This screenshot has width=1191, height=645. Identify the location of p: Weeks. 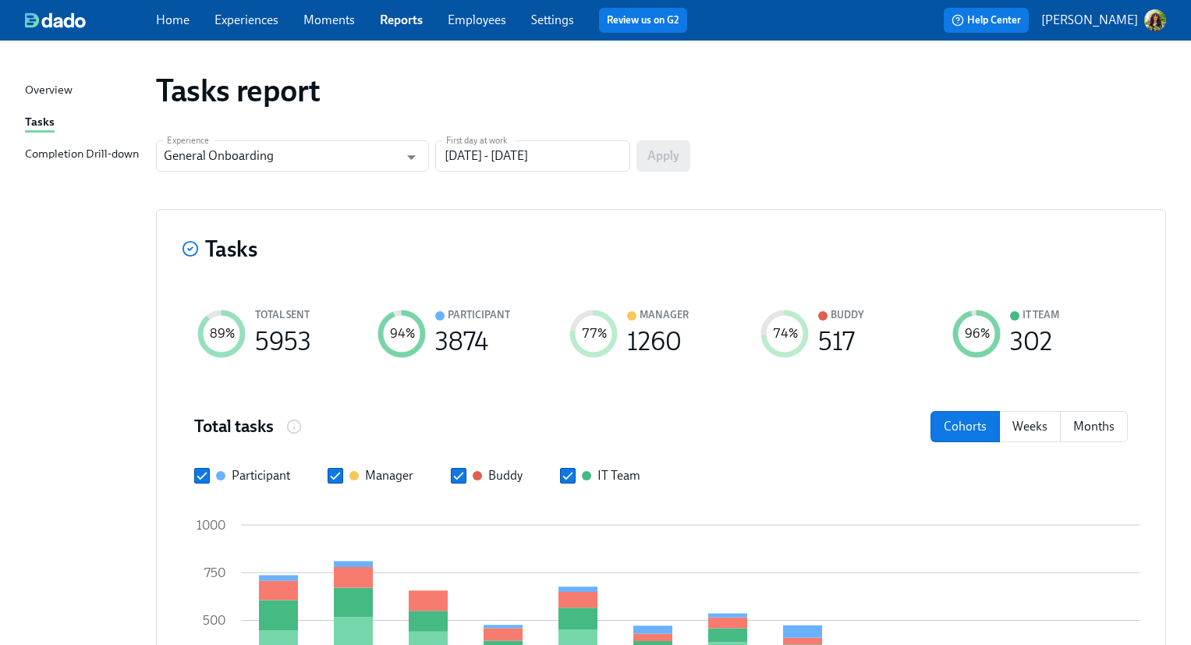
(1030, 427).